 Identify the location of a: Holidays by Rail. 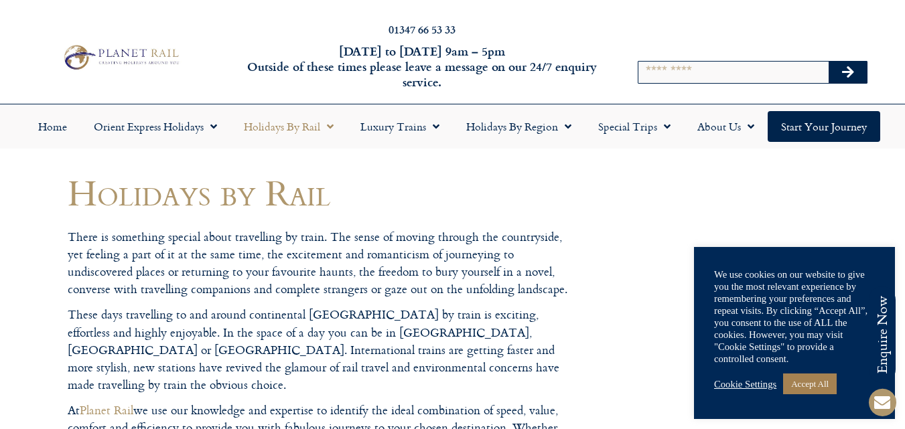
(289, 127).